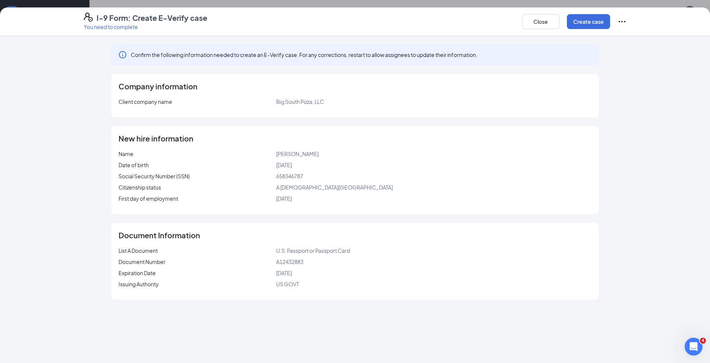  Describe the element at coordinates (313, 251) in the screenshot. I see `span: U.S. Passport or Passport Card` at that location.